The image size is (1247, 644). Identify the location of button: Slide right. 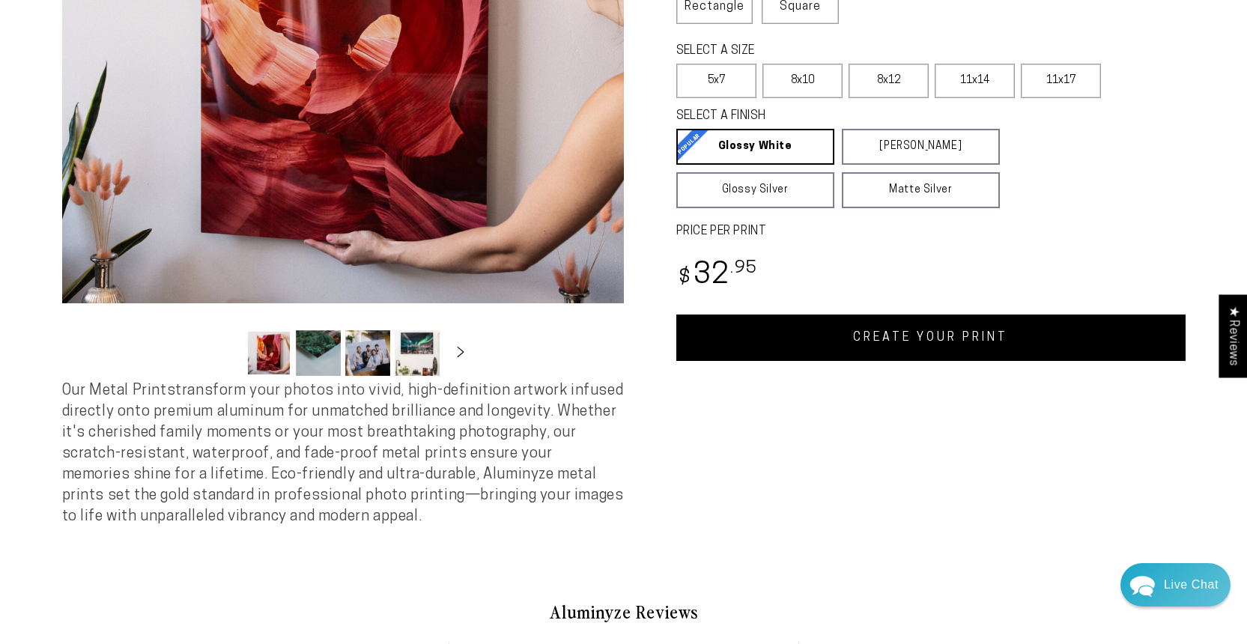
(460, 353).